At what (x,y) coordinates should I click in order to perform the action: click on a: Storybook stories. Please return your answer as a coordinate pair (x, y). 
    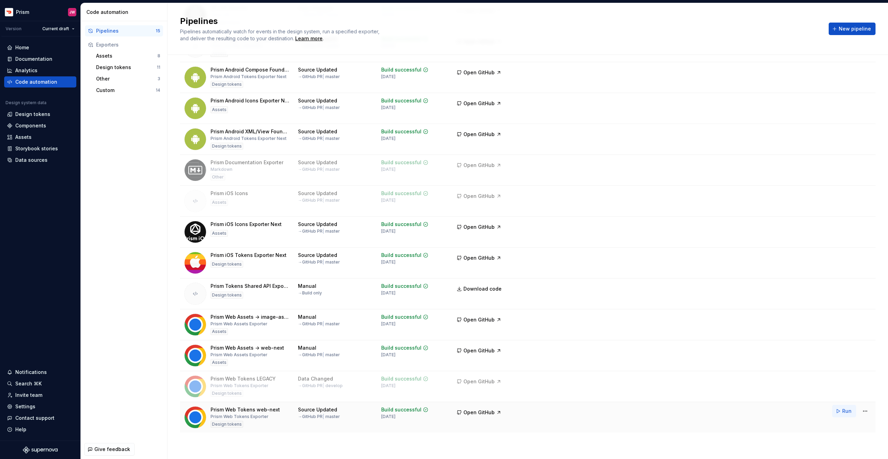
    Looking at the image, I should click on (40, 149).